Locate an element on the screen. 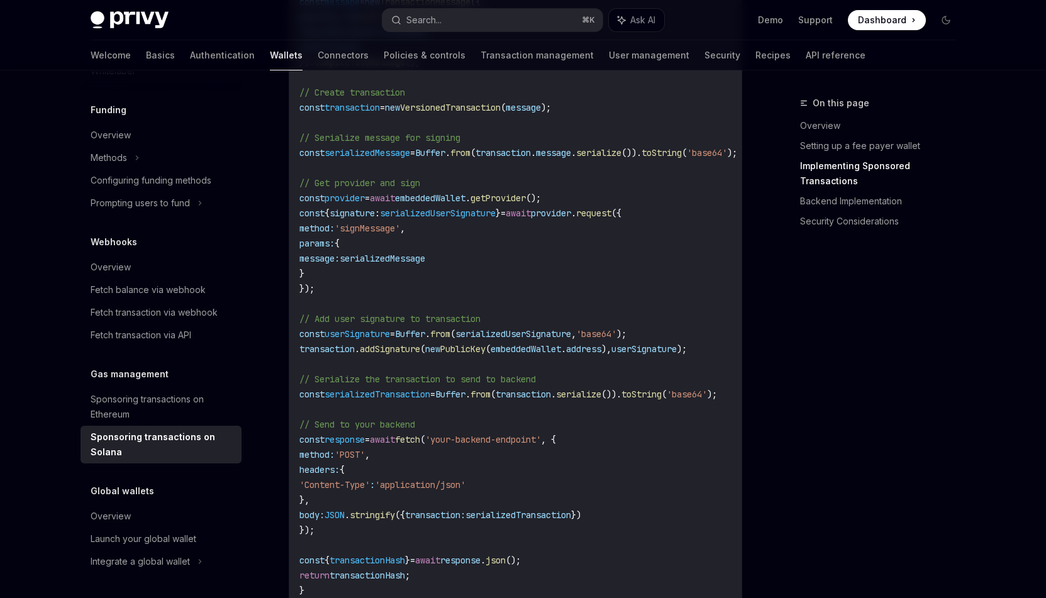  div: Integrate a global wallet is located at coordinates (140, 562).